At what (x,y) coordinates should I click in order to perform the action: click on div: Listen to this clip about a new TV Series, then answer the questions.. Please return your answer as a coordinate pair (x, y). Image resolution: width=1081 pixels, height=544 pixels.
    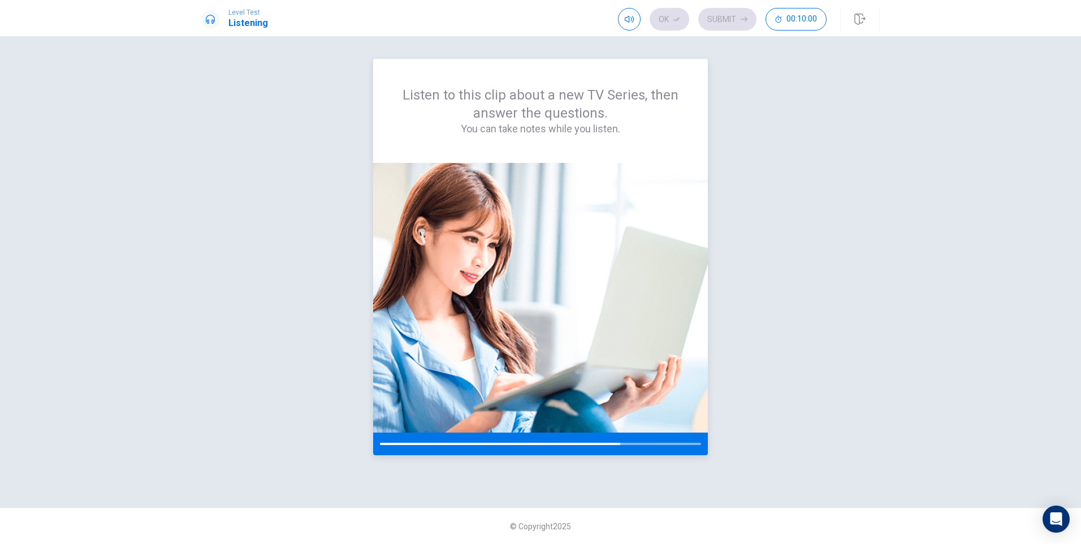
    Looking at the image, I should click on (541, 111).